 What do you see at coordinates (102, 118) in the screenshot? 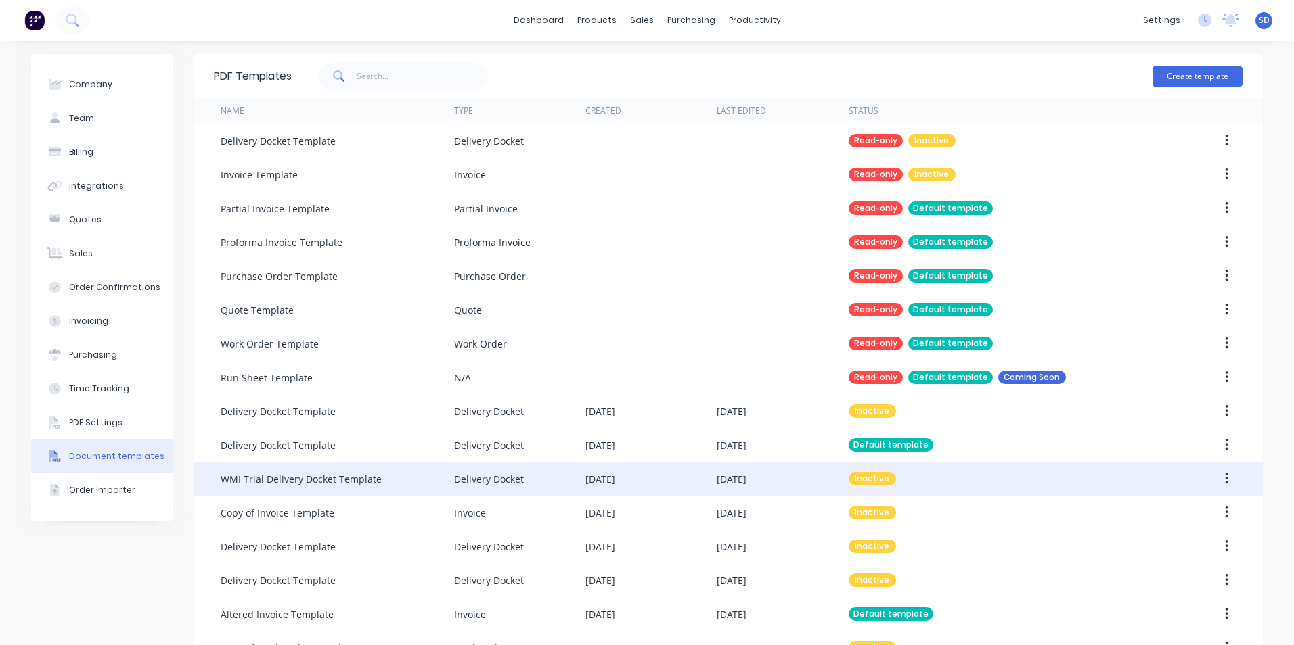
I see `button: Team` at bounding box center [102, 118].